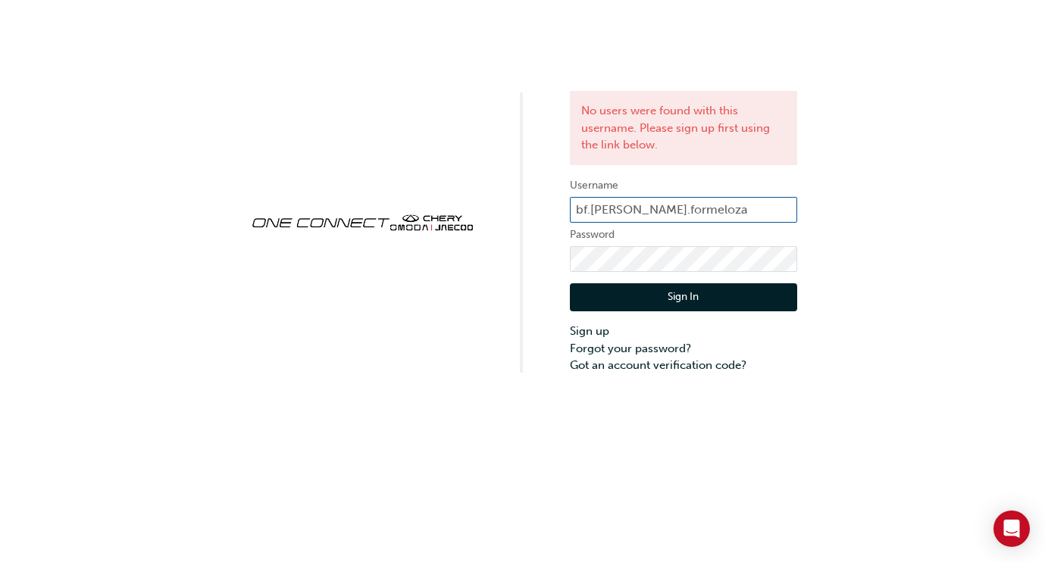 Image resolution: width=1045 pixels, height=562 pixels. Describe the element at coordinates (362, 221) in the screenshot. I see `img: oneconnect` at that location.